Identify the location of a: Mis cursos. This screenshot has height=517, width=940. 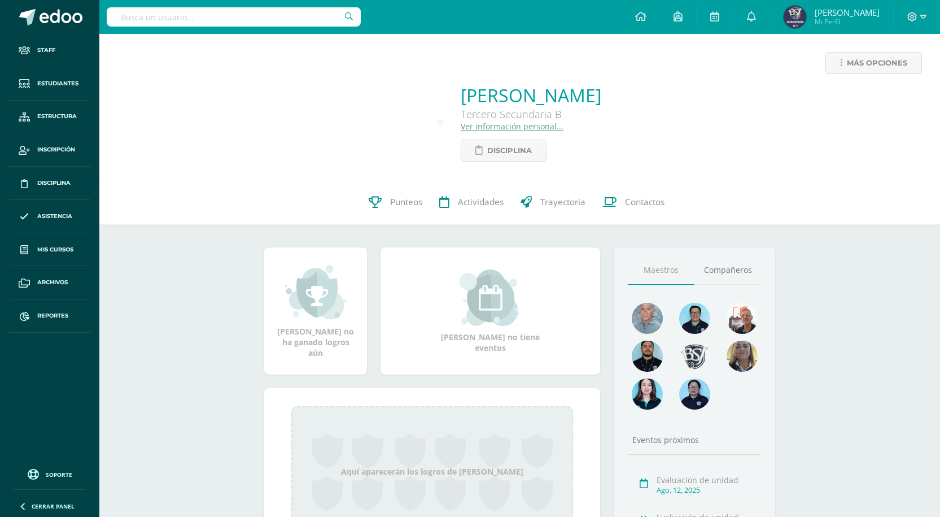
(50, 250).